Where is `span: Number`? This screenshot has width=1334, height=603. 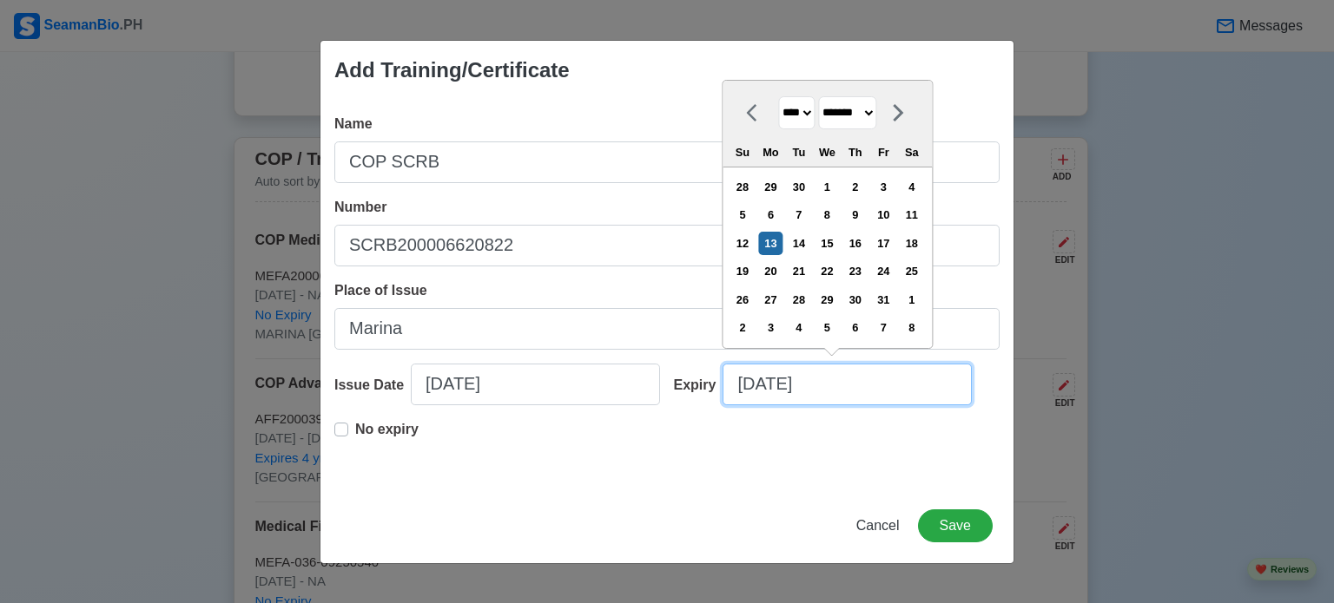
span: Number is located at coordinates (360, 207).